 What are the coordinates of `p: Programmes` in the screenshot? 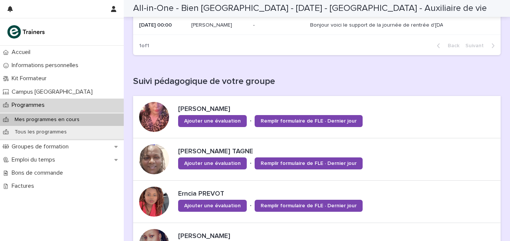 It's located at (30, 105).